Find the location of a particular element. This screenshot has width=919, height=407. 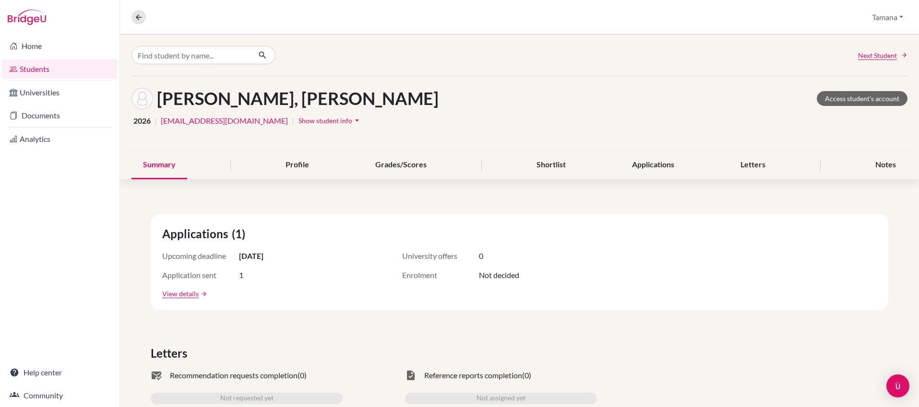

button: Tamana is located at coordinates (887, 17).